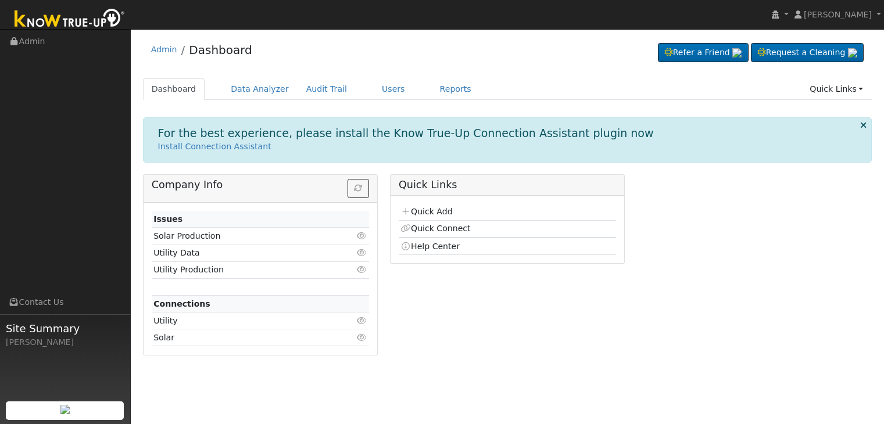  I want to click on td: Solar, so click(243, 338).